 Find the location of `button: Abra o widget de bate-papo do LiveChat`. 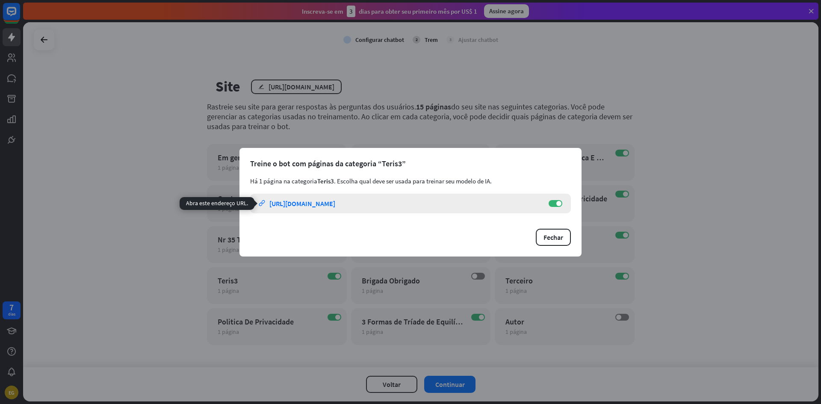

button: Abra o widget de bate-papo do LiveChat is located at coordinates (20, 16).